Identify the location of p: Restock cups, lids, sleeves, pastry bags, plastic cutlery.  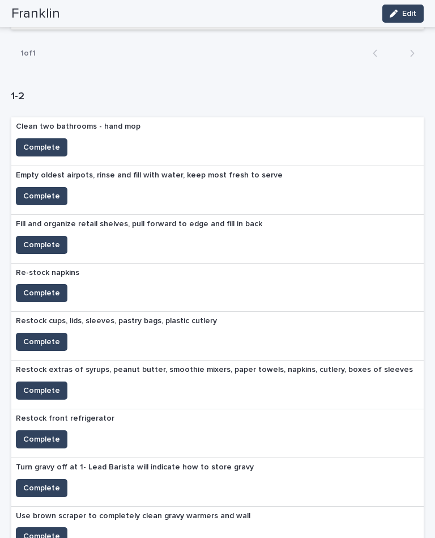
(116, 321).